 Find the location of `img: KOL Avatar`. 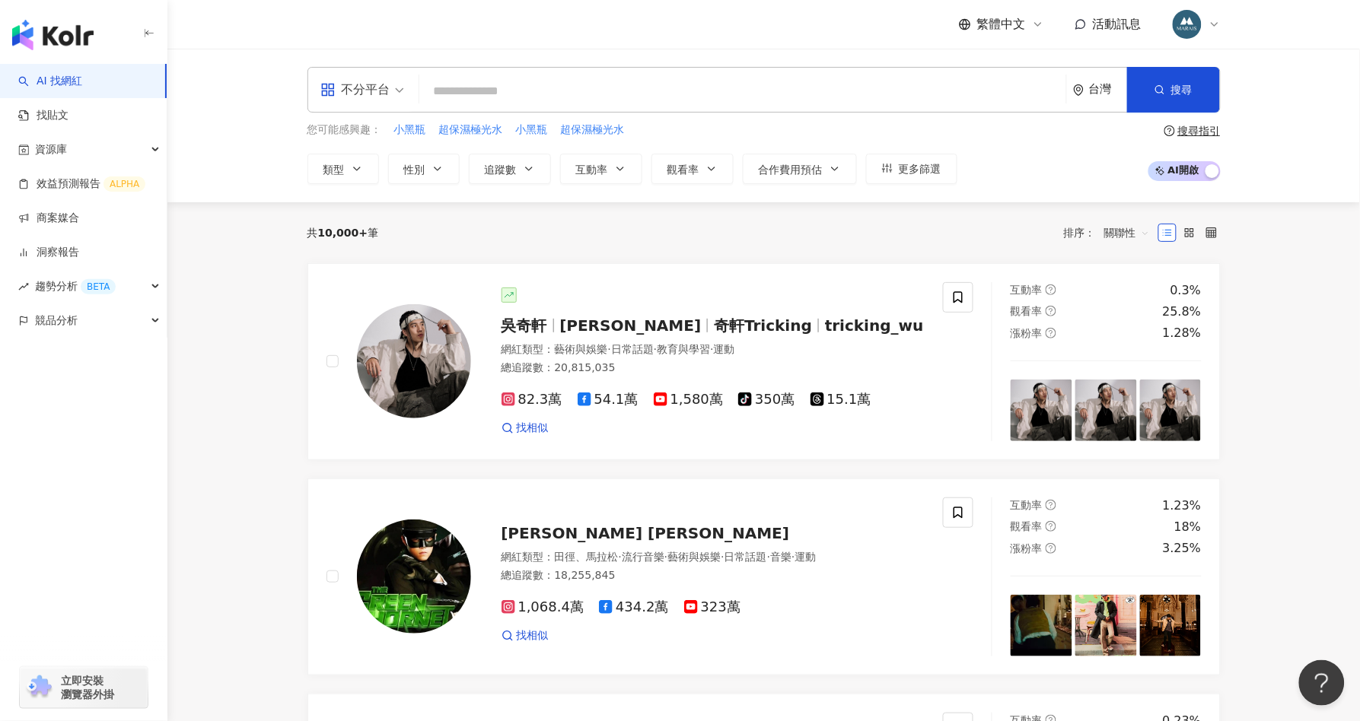

img: KOL Avatar is located at coordinates (414, 577).